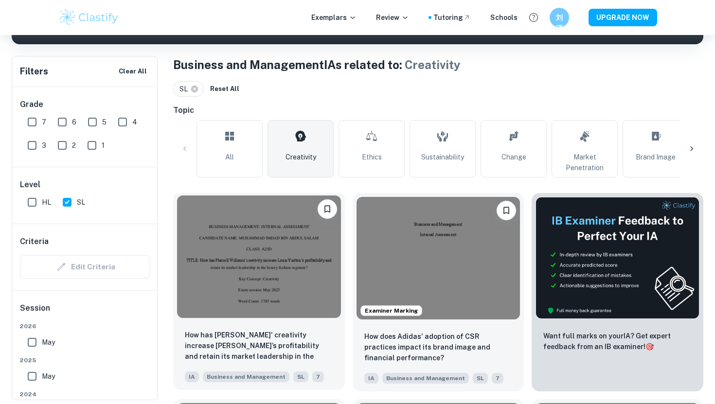  What do you see at coordinates (452, 18) in the screenshot?
I see `a: Tutoring` at bounding box center [452, 18].